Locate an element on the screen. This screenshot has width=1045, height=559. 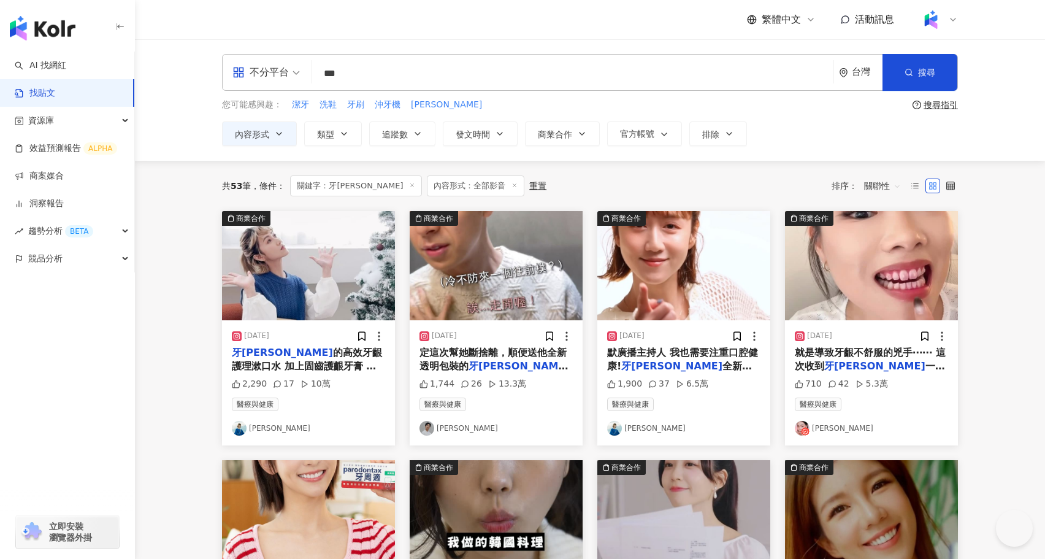
button: 沖牙機 is located at coordinates (388, 105).